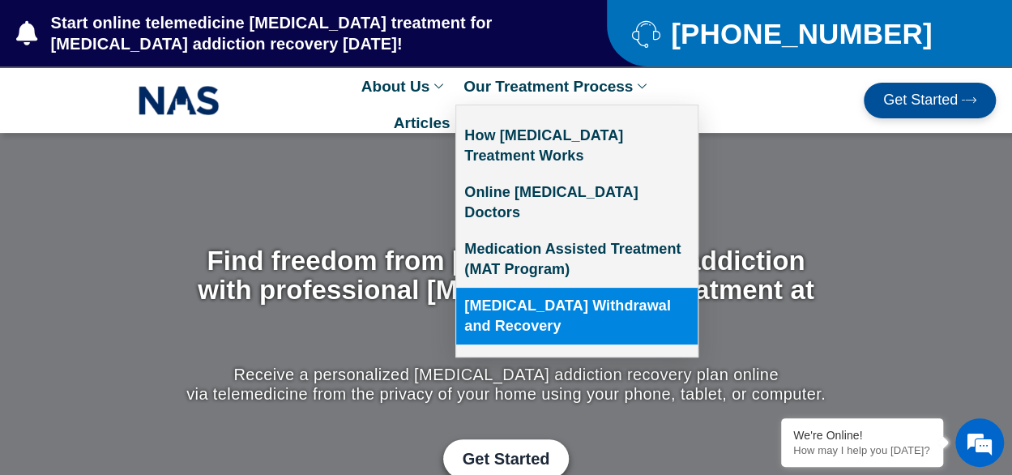 This screenshot has height=475, width=1012. I want to click on a: Get Started, so click(929, 100).